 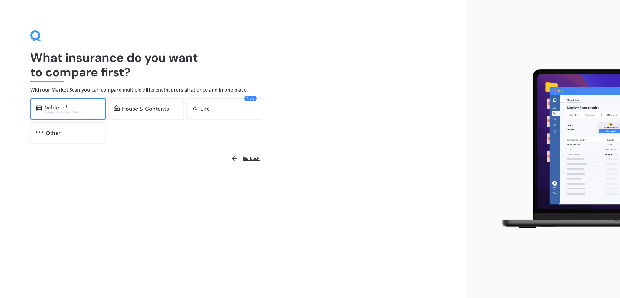 What do you see at coordinates (39, 108) in the screenshot?
I see `img: car.f15378c7a67c060ca3f3.svg` at bounding box center [39, 108].